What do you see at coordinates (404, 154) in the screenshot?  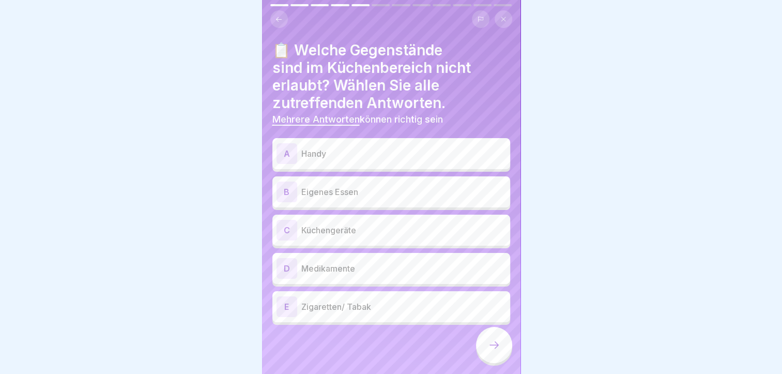 I see `p: Handy` at bounding box center [404, 154].